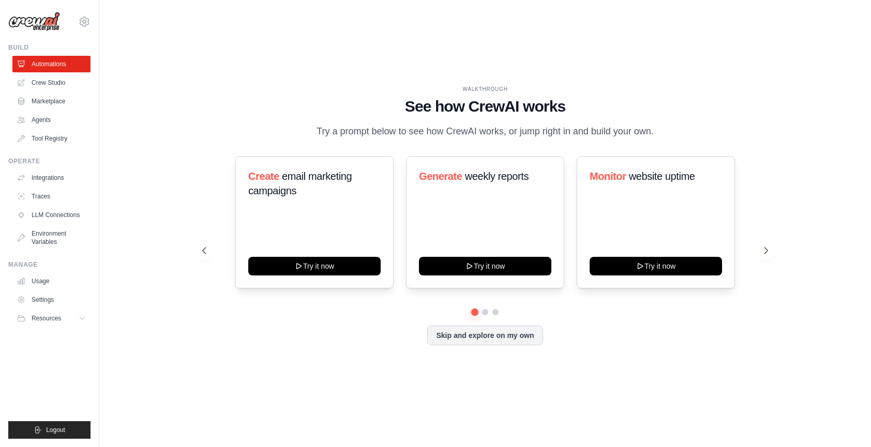 Image resolution: width=871 pixels, height=447 pixels. Describe the element at coordinates (51, 238) in the screenshot. I see `a: Environment Variables` at that location.